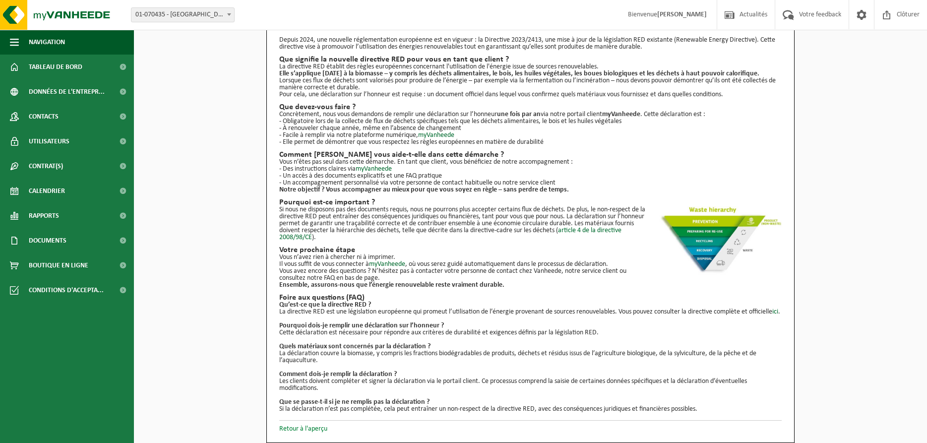 This screenshot has width=927, height=443. What do you see at coordinates (530, 44) in the screenshot?
I see `p: Depuis 2024, une nouvelle réglementation européenne est en vigueur : la Directive 2023/2413, une ...` at bounding box center [530, 44].